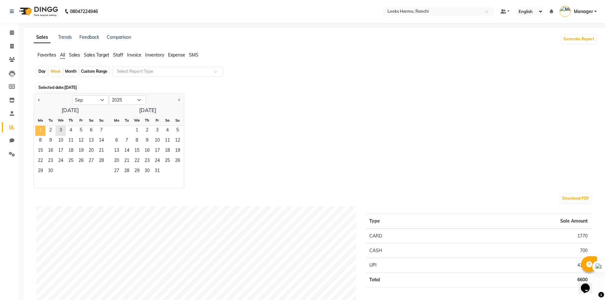 The image size is (605, 300). I want to click on span: 20, so click(91, 151).